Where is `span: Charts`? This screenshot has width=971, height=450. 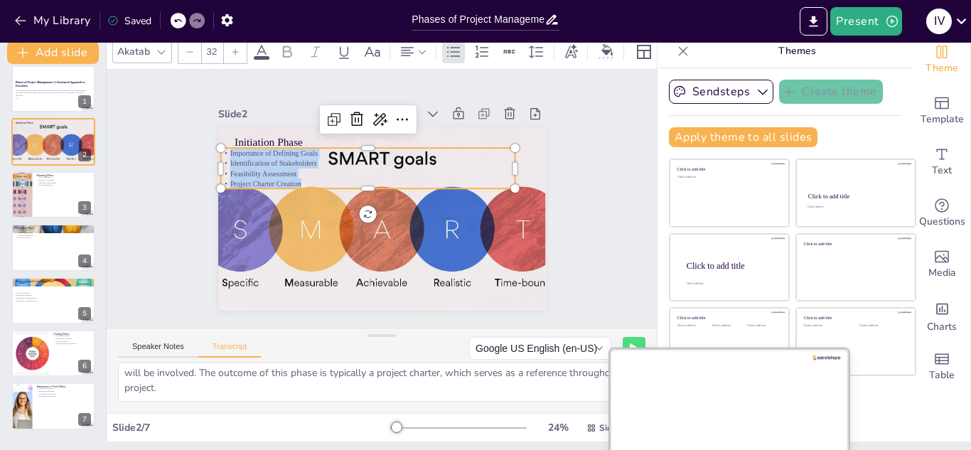 span: Charts is located at coordinates (942, 327).